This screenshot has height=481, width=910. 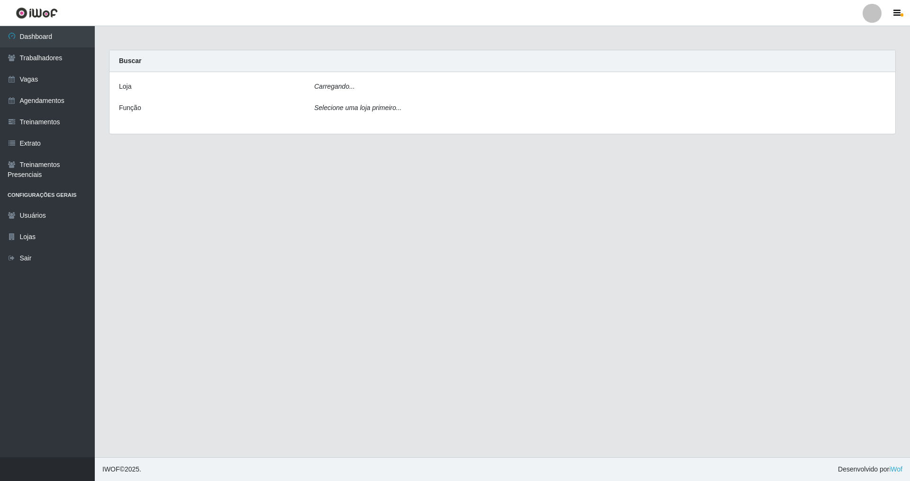 What do you see at coordinates (335, 86) in the screenshot?
I see `i: Carregando...` at bounding box center [335, 86].